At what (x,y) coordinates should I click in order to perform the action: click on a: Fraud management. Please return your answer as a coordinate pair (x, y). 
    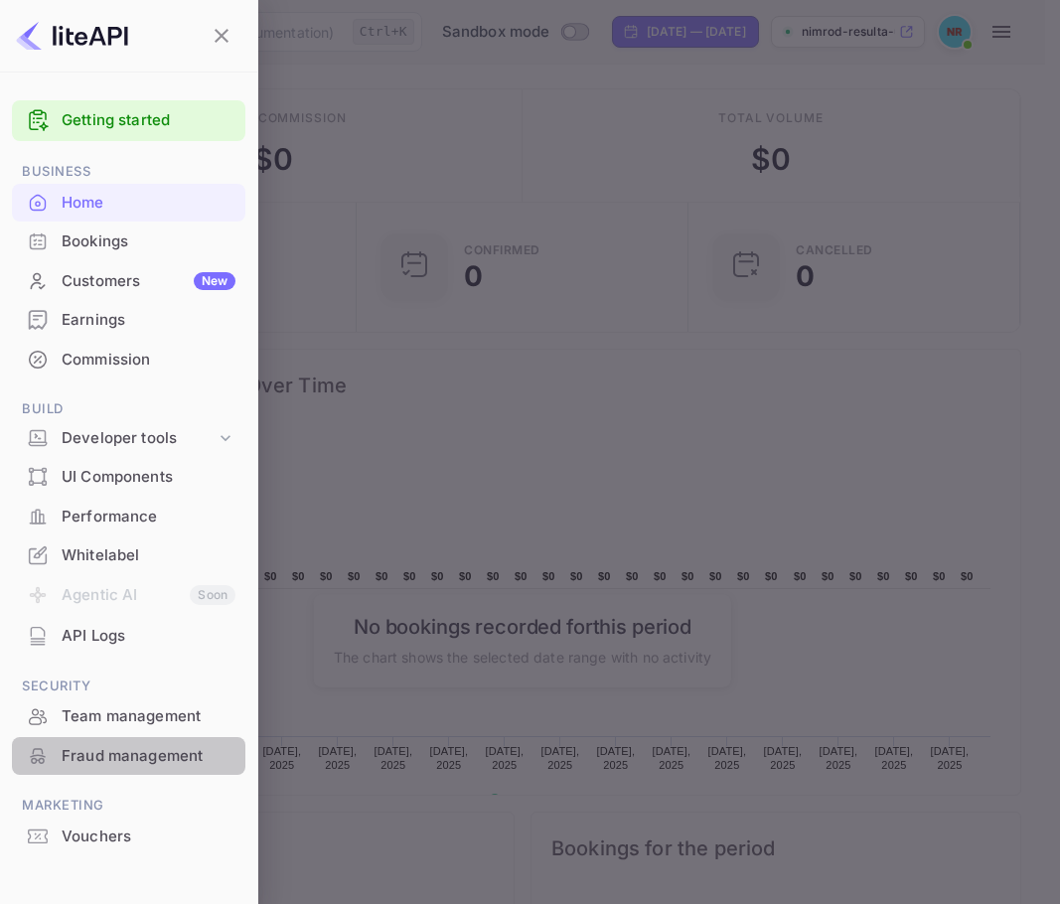
    Looking at the image, I should click on (128, 755).